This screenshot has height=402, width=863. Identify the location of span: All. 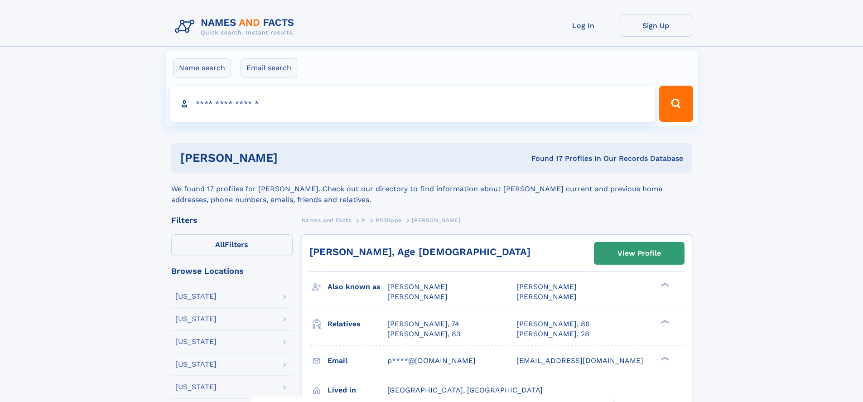
(220, 244).